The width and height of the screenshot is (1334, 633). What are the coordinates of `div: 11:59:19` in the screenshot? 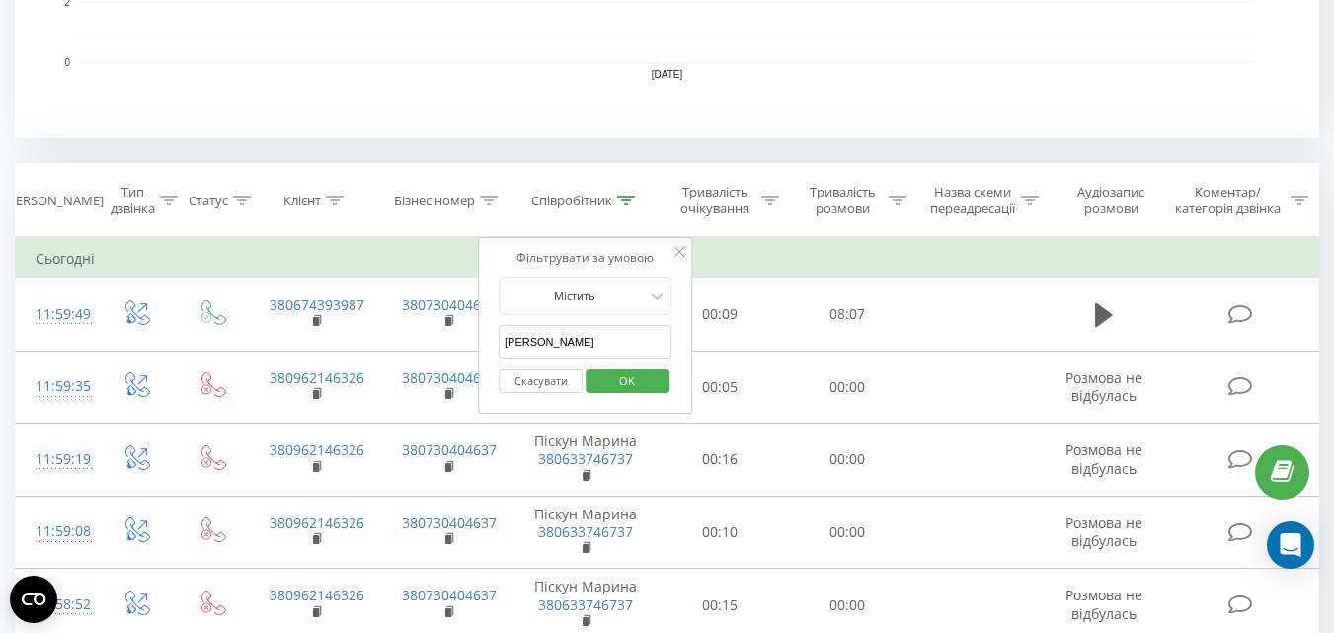 It's located at (56, 459).